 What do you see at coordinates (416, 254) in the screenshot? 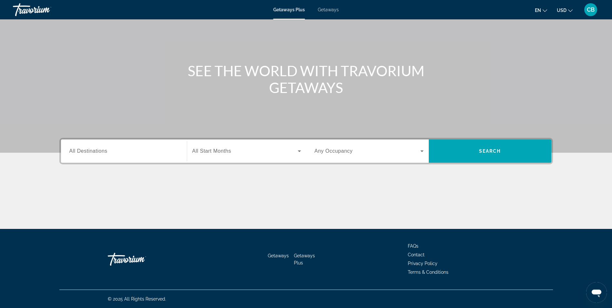
I see `a: Contact` at bounding box center [416, 254].